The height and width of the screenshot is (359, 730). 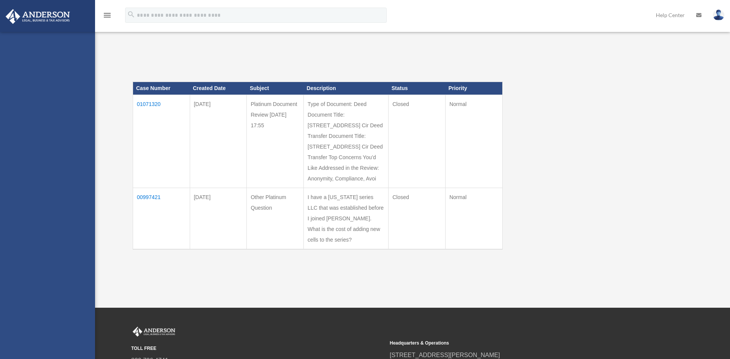 What do you see at coordinates (275, 89) in the screenshot?
I see `th: Subject` at bounding box center [275, 89].